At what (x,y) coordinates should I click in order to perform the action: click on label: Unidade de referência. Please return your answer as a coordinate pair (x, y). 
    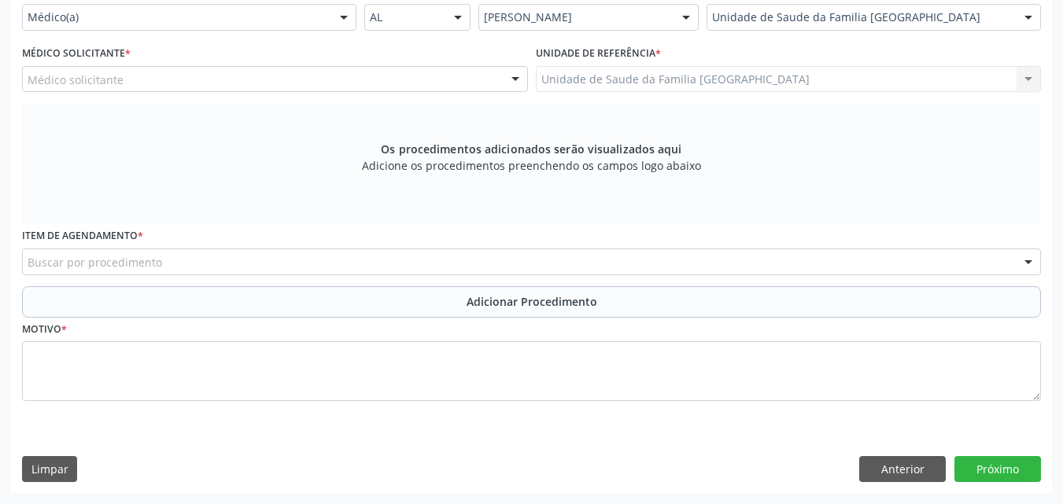
    Looking at the image, I should click on (598, 54).